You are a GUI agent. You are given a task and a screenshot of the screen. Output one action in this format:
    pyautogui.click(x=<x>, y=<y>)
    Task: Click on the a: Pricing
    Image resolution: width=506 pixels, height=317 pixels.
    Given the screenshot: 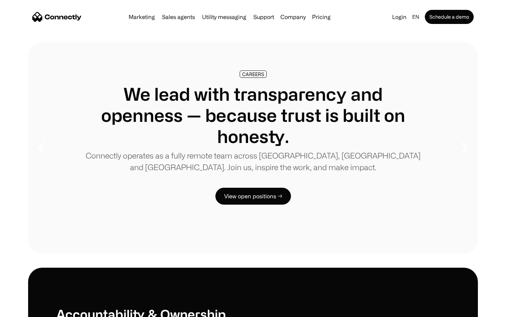 What is the action you would take?
    pyautogui.click(x=321, y=17)
    